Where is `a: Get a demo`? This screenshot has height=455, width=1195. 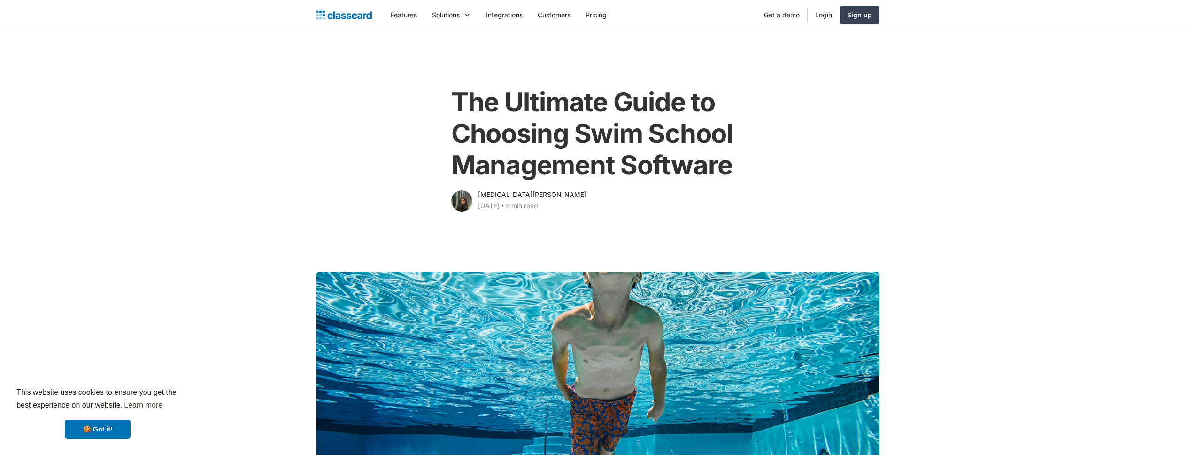
a: Get a demo is located at coordinates (782, 15).